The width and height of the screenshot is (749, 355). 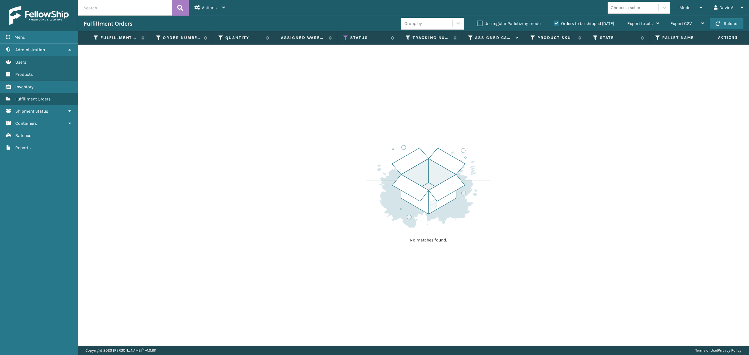 What do you see at coordinates (681, 38) in the screenshot?
I see `label: Pallet Name` at bounding box center [681, 38].